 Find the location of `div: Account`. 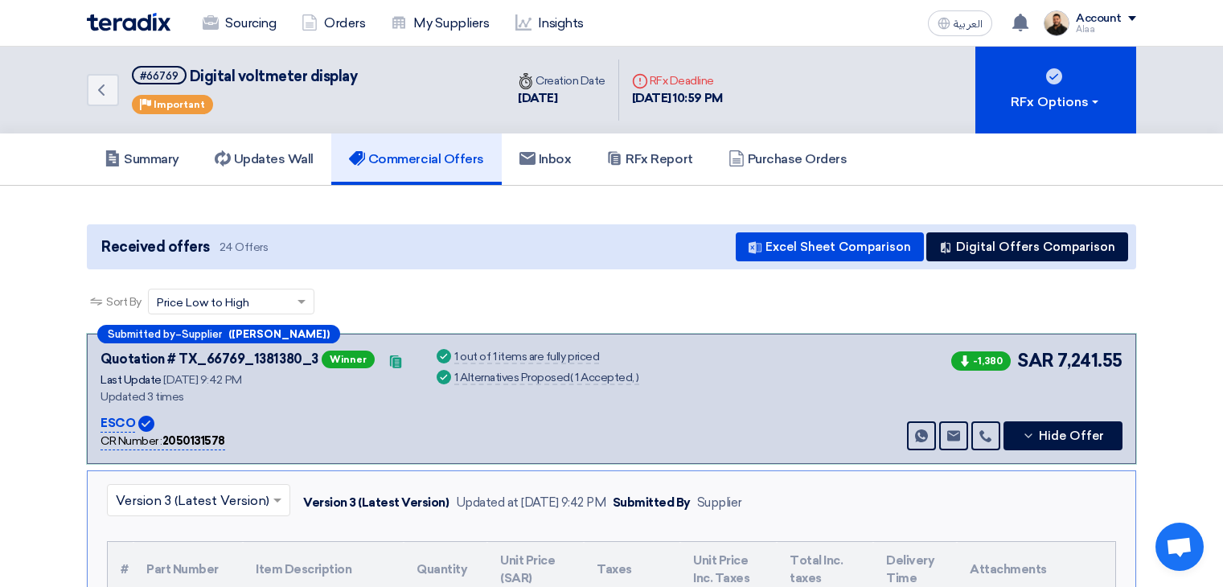

div: Account is located at coordinates (1098, 18).